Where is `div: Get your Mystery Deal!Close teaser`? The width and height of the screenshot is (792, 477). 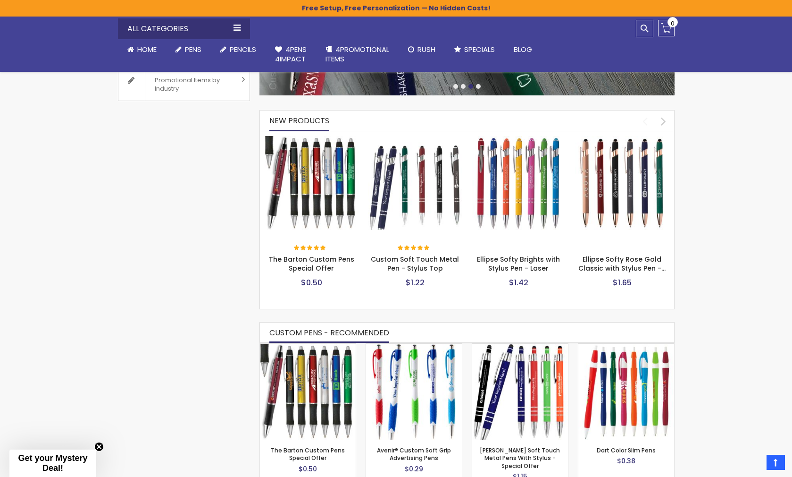 div: Get your Mystery Deal!Close teaser is located at coordinates (53, 463).